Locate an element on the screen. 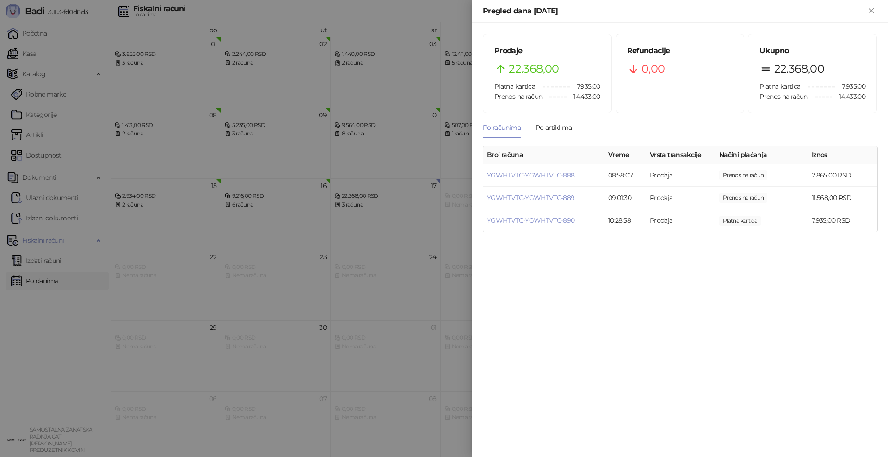 The width and height of the screenshot is (888, 457). th: Vrsta transakcije is located at coordinates (681, 155).